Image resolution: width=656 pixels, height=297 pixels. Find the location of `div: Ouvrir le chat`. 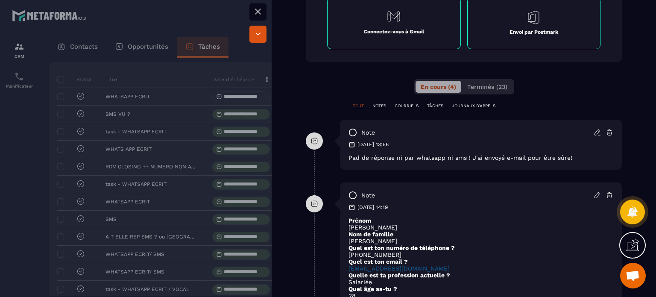

div: Ouvrir le chat is located at coordinates (633, 275).